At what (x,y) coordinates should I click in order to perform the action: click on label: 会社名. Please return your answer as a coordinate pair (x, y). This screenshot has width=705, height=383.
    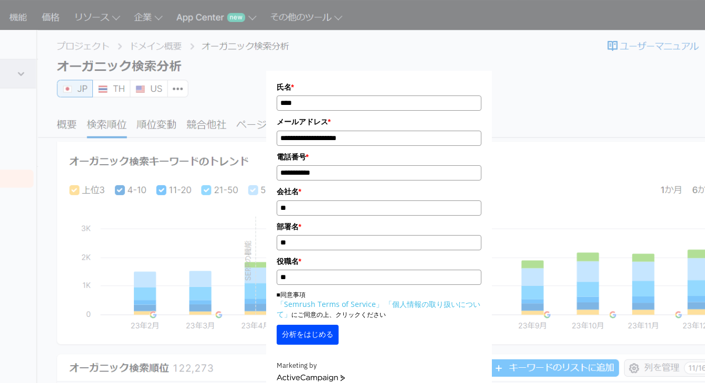
    Looking at the image, I should click on (379, 192).